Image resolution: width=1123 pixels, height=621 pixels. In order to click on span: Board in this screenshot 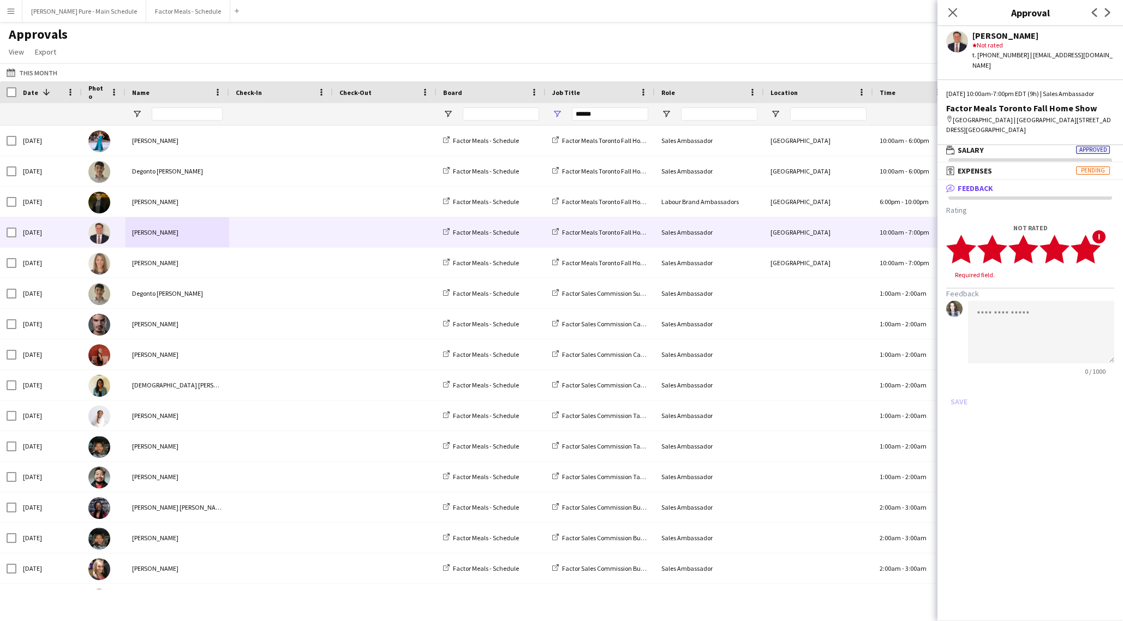, I will do `click(452, 92)`.